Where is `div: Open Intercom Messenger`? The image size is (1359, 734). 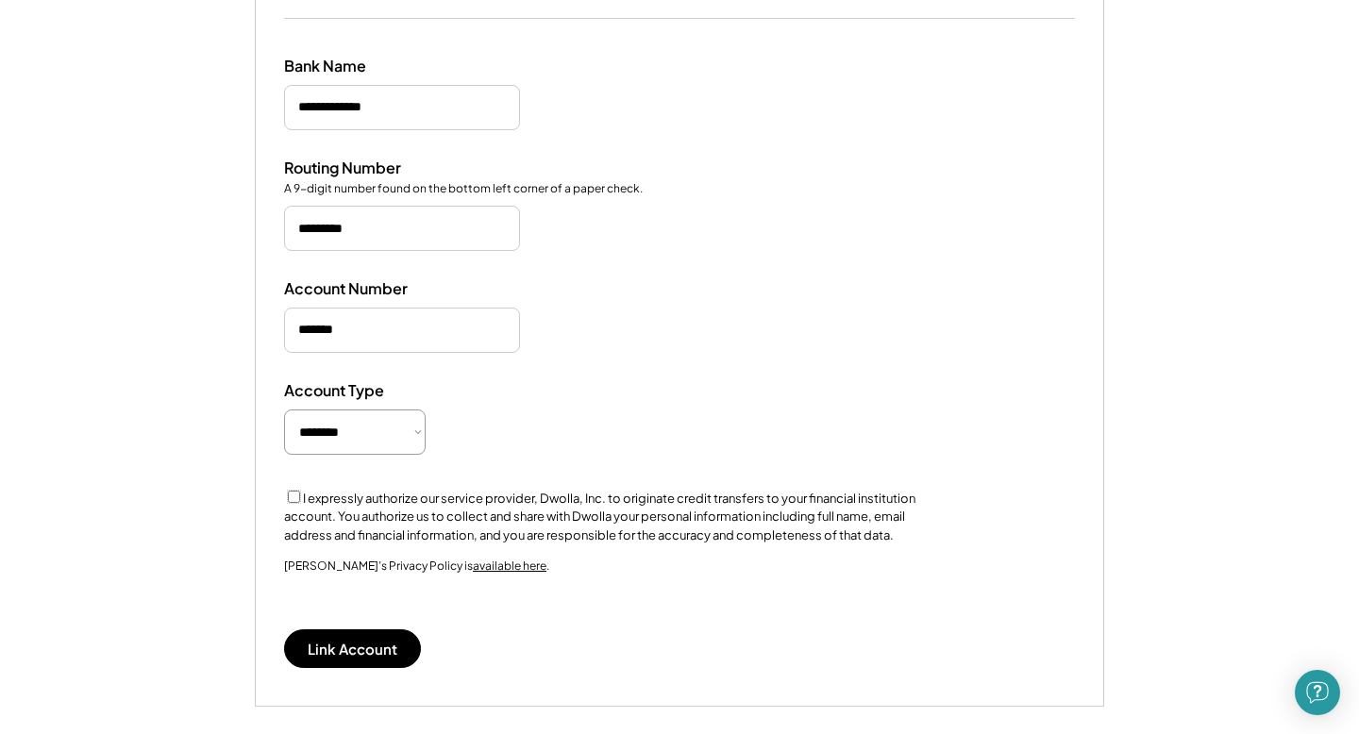 div: Open Intercom Messenger is located at coordinates (1318, 693).